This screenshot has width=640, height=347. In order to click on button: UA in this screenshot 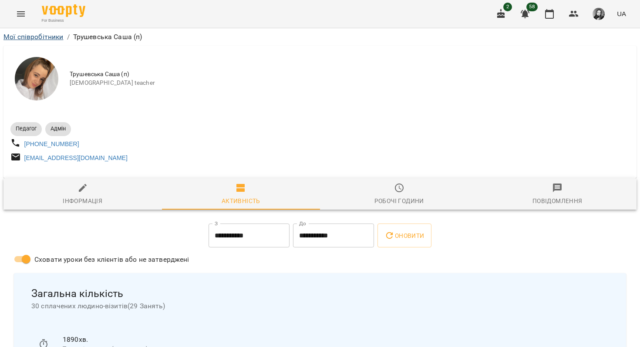, I will do `click(621, 13)`.